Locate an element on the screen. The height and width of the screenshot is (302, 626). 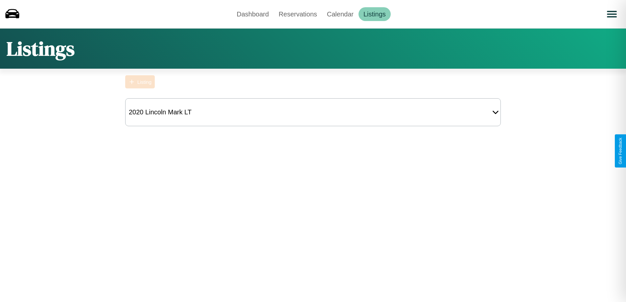
a: Calendar is located at coordinates (340, 14).